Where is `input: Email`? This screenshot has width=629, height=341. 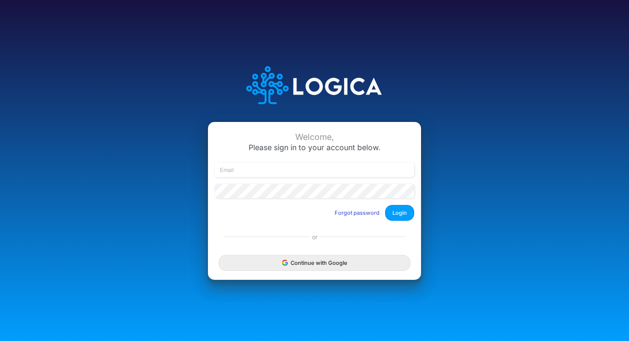
input: Email is located at coordinates (315, 170).